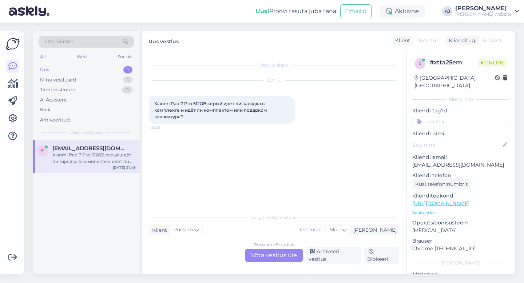 The height and width of the screenshot is (283, 524). I want to click on span: fidimasa@gmail.com, so click(90, 148).